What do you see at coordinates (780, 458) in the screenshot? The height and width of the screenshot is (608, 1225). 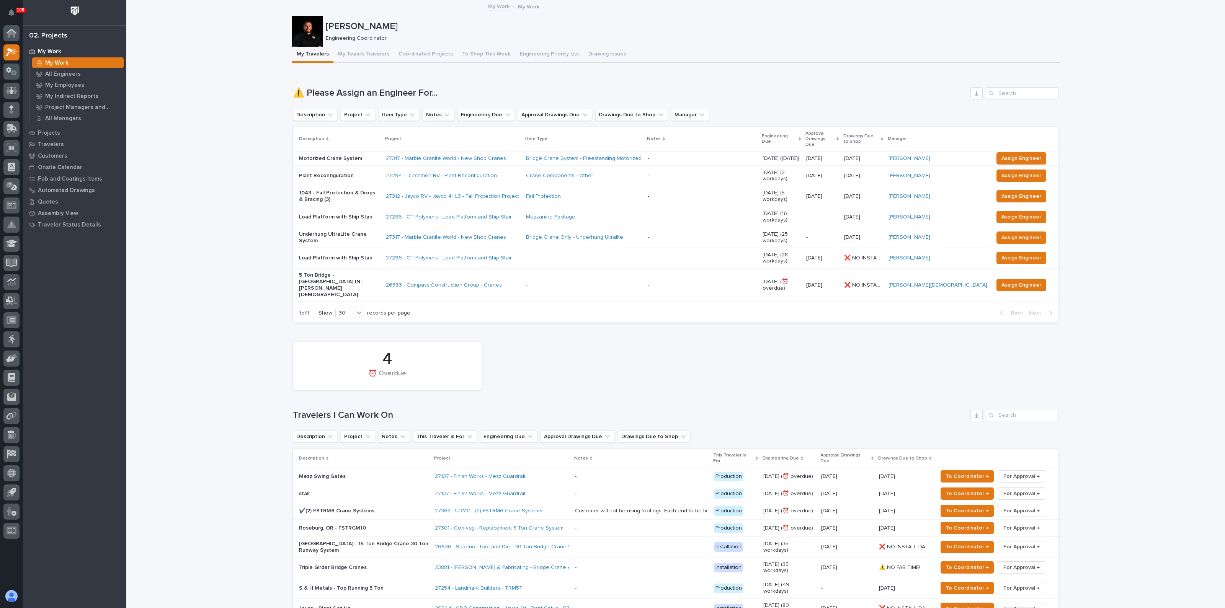 I see `p: Engineering Due` at bounding box center [780, 458].